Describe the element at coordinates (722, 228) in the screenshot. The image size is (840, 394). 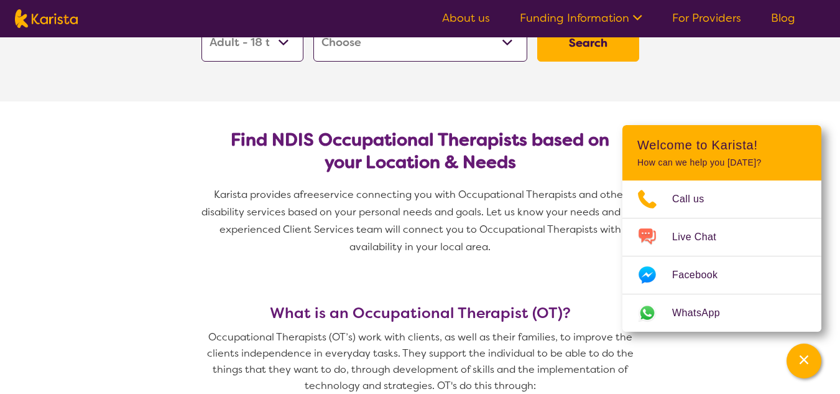
I see `div: Channel Menu` at that location.